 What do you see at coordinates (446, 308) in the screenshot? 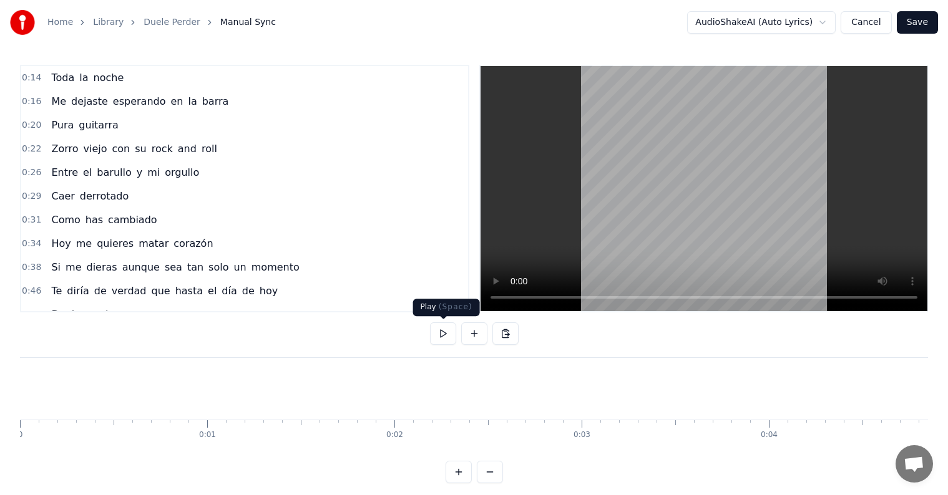
I see `div: Play` at bounding box center [446, 308].